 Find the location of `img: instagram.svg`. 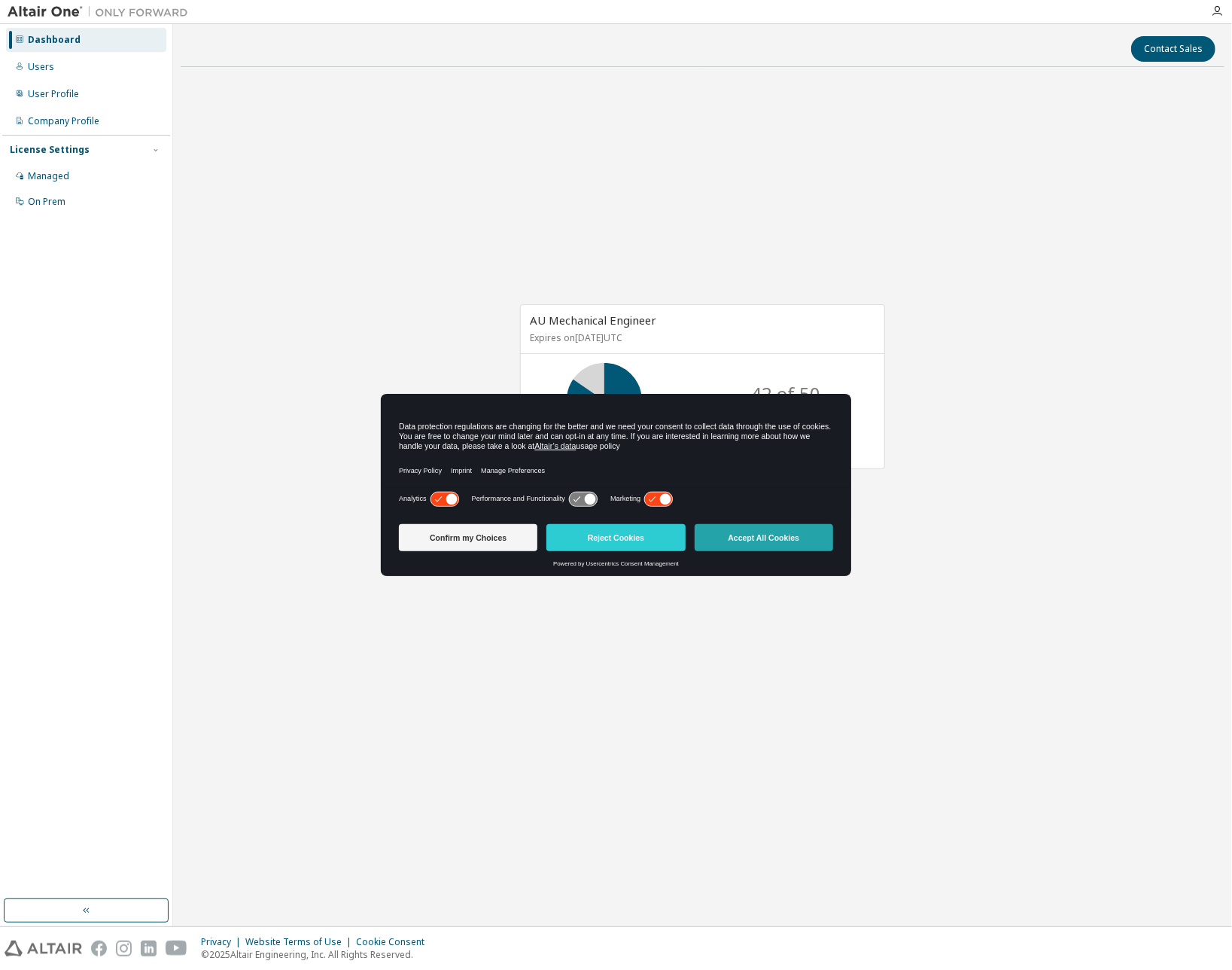

img: instagram.svg is located at coordinates (124, 948).